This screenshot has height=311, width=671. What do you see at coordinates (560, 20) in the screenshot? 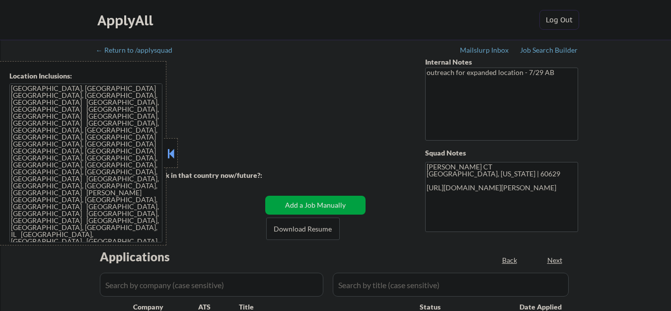
I see `button: Log Out` at bounding box center [560, 20].